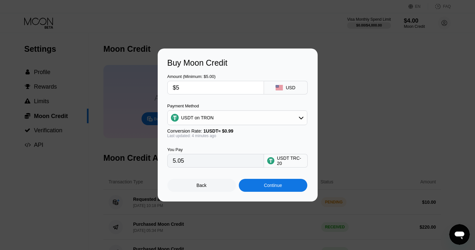 The height and width of the screenshot is (250, 475). What do you see at coordinates (291, 161) in the screenshot?
I see `div: USDT TRC-20` at bounding box center [291, 161].